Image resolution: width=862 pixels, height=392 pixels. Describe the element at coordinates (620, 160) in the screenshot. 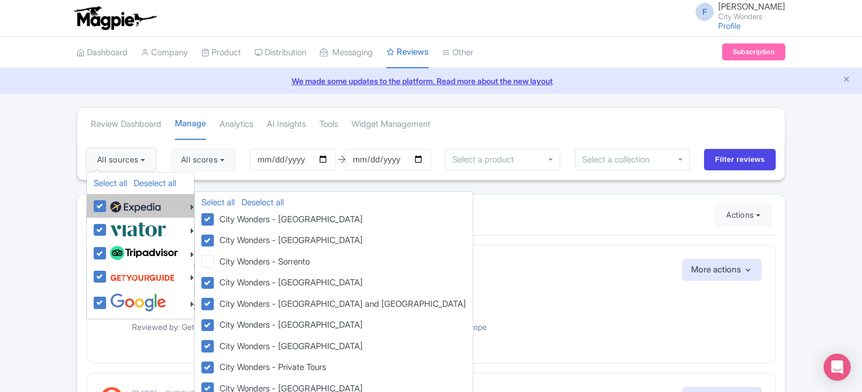

I see `input: Select a collection` at that location.